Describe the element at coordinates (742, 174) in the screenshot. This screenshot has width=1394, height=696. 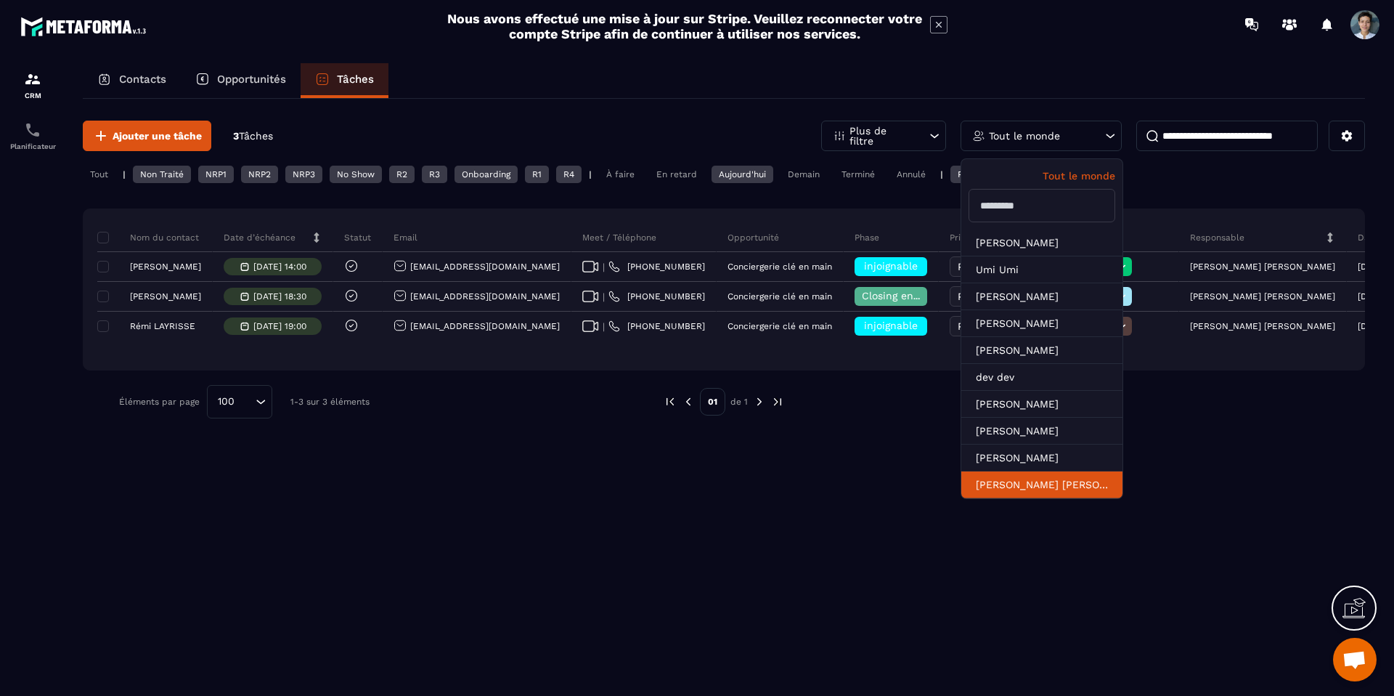
I see `div: Aujourd'hui` at that location.